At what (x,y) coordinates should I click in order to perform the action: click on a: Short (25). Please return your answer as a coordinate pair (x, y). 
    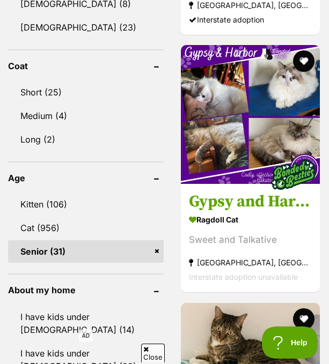
    Looking at the image, I should click on (86, 92).